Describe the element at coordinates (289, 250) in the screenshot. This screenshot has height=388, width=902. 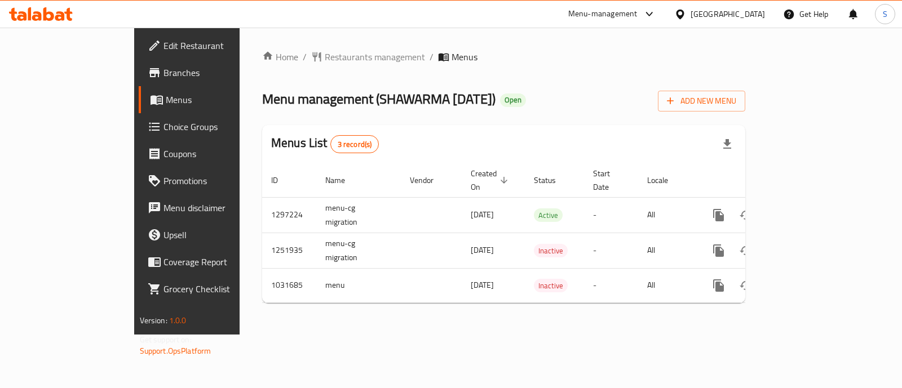
I see `td: 1251935` at that location.